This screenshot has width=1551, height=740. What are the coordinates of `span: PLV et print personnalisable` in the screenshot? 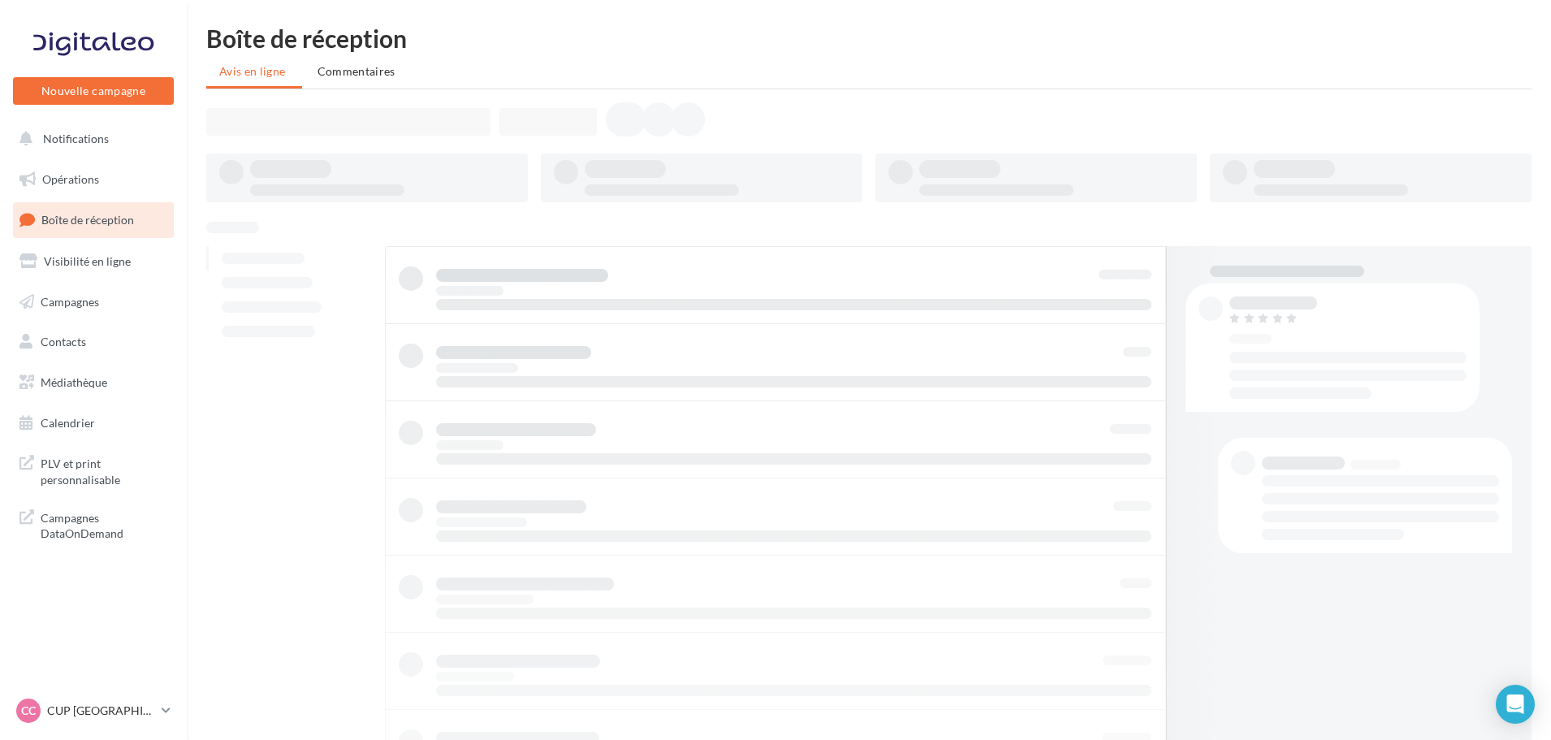 It's located at (104, 469).